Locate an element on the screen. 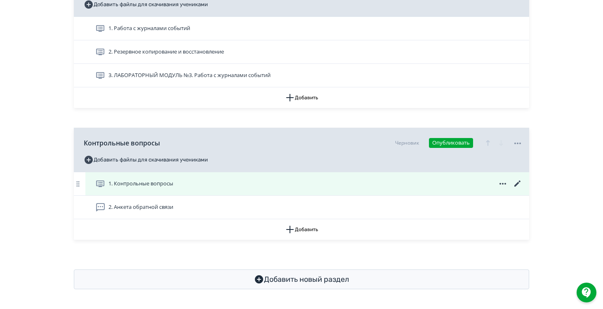 Image resolution: width=603 pixels, height=309 pixels. span: 3. ЛАБОРАТОРНЫЙ МОДУЛЬ №3. Работа с журналами событий is located at coordinates (189, 75).